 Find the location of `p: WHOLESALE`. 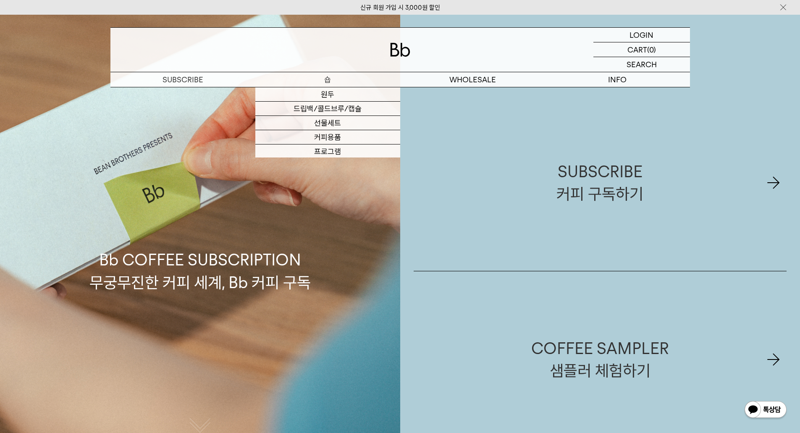

p: WHOLESALE is located at coordinates (472, 79).